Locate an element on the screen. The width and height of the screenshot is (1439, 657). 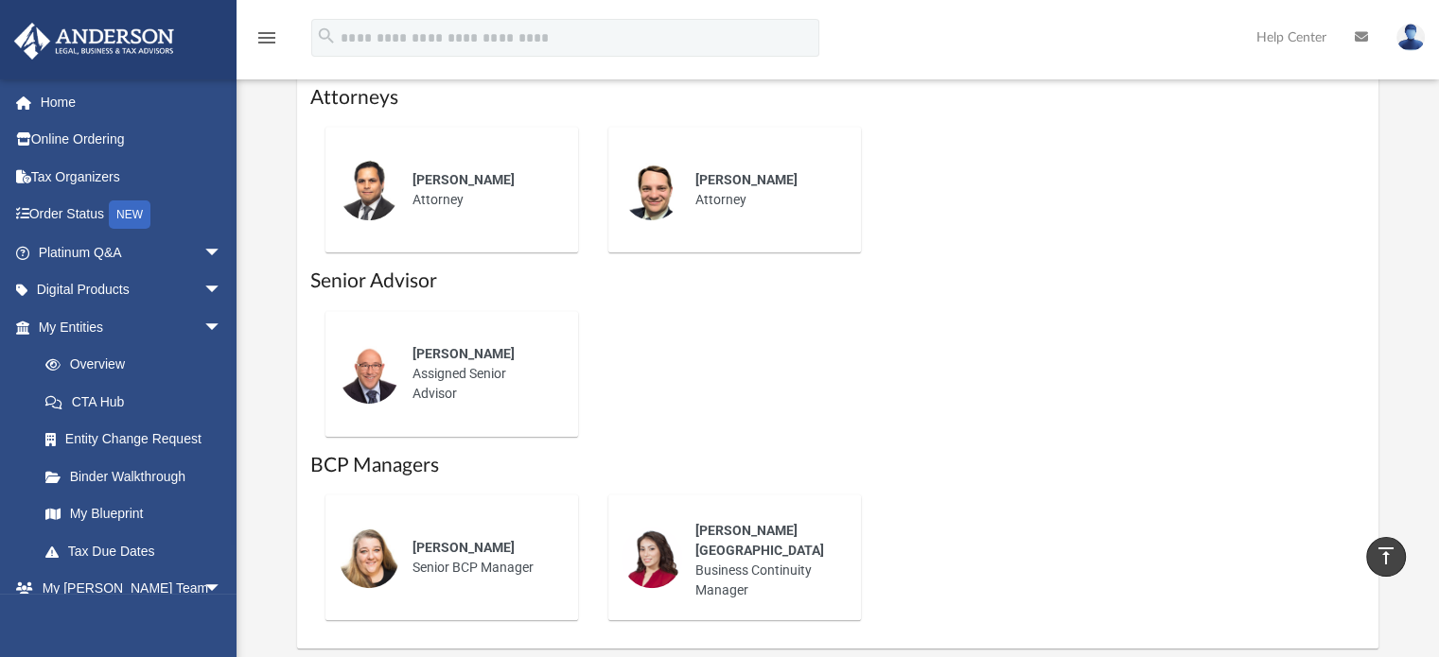
i: vertical_align_top is located at coordinates (1386, 556).